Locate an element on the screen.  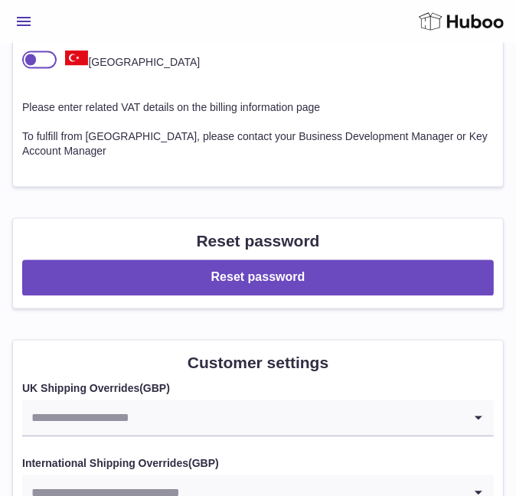
input: Search for option is located at coordinates (243, 418).